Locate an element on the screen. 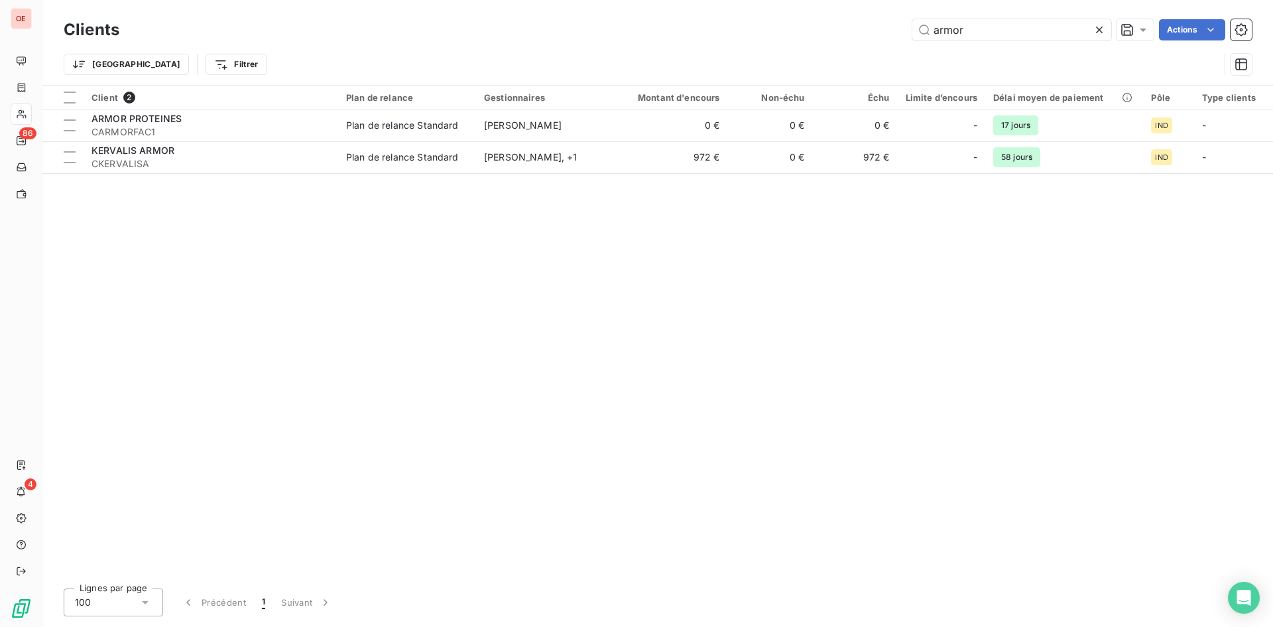 This screenshot has width=1273, height=627. button: 1 is located at coordinates (263, 602).